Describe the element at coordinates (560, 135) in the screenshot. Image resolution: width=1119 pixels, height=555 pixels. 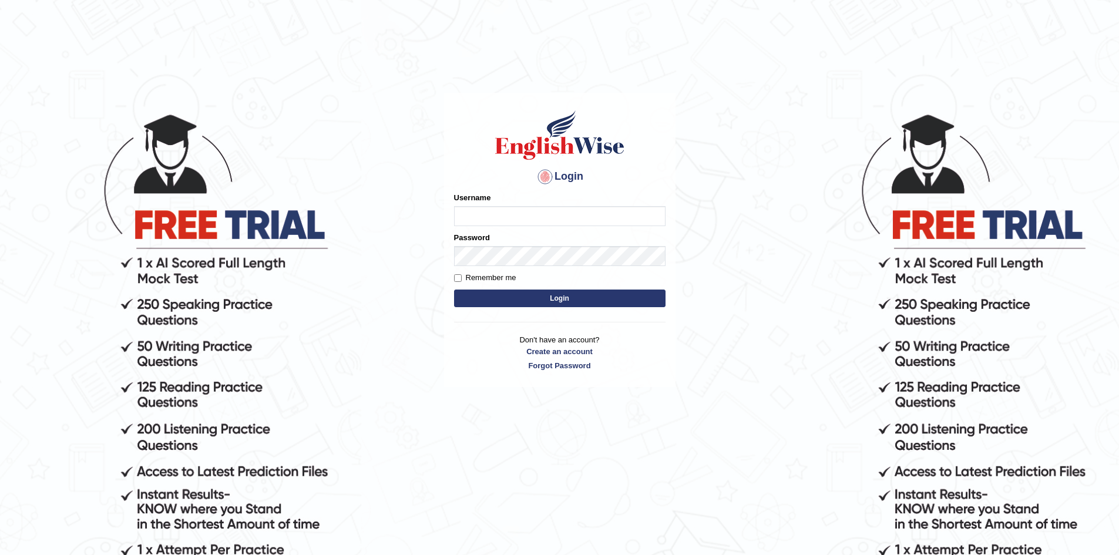
I see `img: Logo of English Wise sign in for intelligent practice with AI` at that location.